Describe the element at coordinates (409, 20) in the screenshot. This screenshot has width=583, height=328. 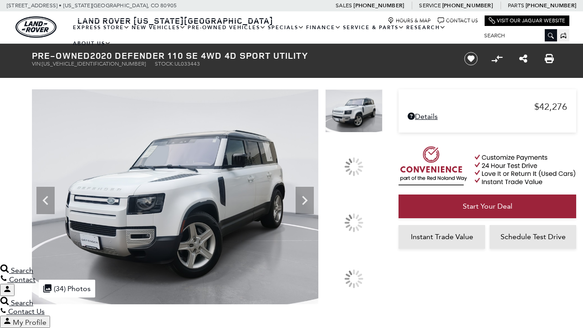
I see `a: Hours & Map` at that location.